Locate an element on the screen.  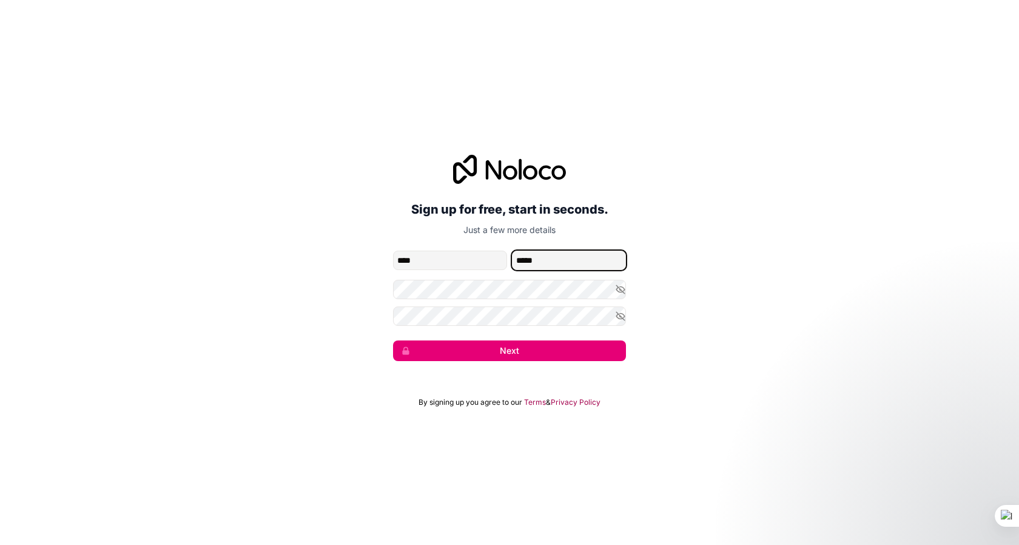
span: By signing up you agree to our is located at coordinates (470, 402).